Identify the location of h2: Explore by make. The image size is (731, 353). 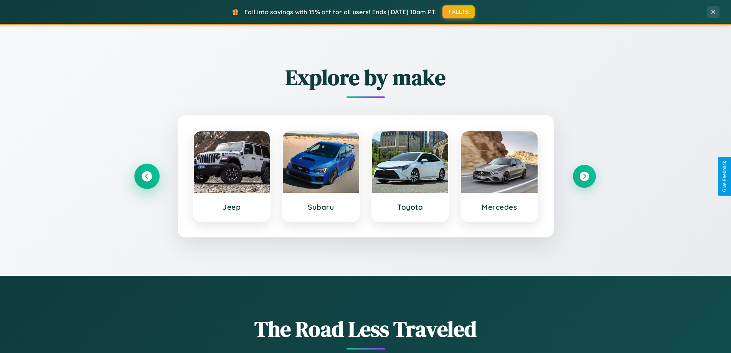
(366, 77).